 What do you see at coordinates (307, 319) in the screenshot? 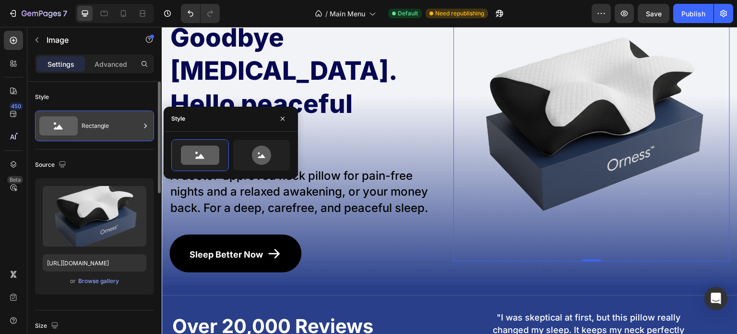
I see `button: Carousel Back Arrow` at bounding box center [307, 319].